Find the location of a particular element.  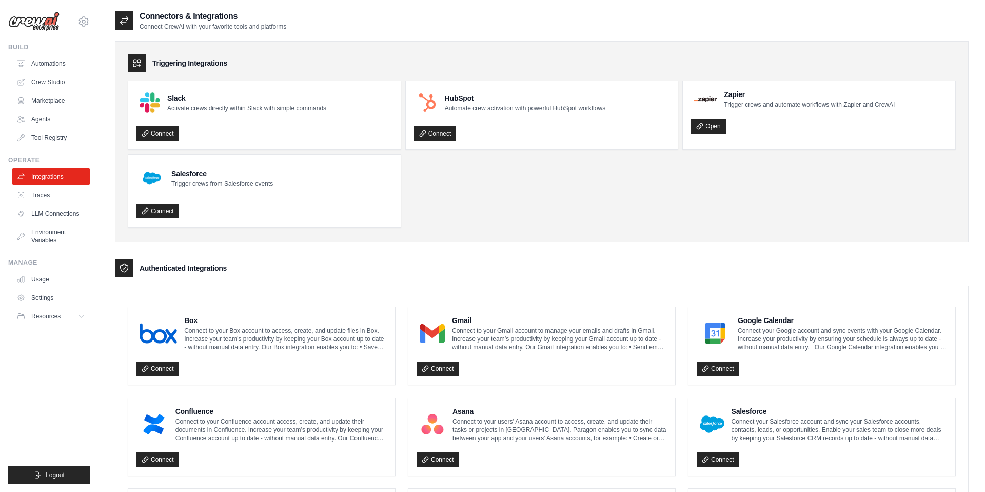

img: Slack Logo is located at coordinates (150, 103).